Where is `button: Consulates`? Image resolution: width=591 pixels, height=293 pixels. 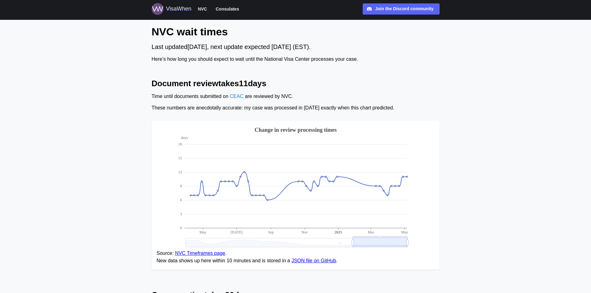 button: Consulates is located at coordinates (227, 9).